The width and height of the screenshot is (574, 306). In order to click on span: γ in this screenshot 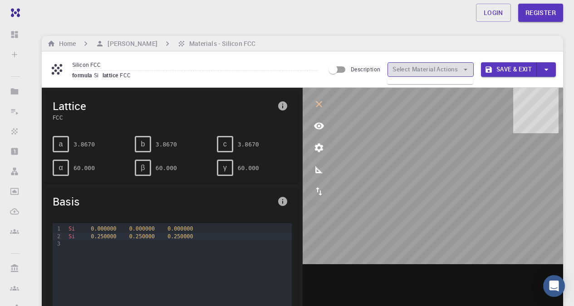, I will do `click(225, 168)`.